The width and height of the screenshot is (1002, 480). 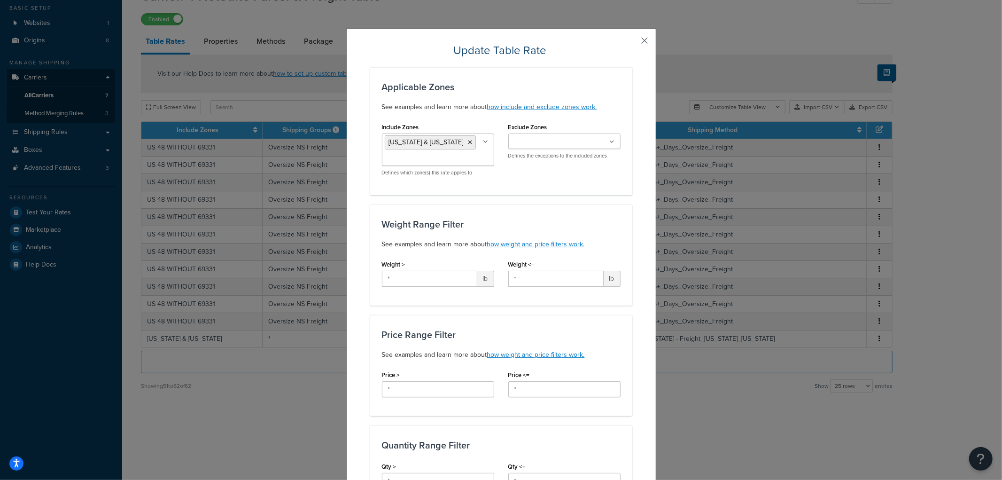 I want to click on p: Defines the exceptions to the included zones, so click(x=564, y=155).